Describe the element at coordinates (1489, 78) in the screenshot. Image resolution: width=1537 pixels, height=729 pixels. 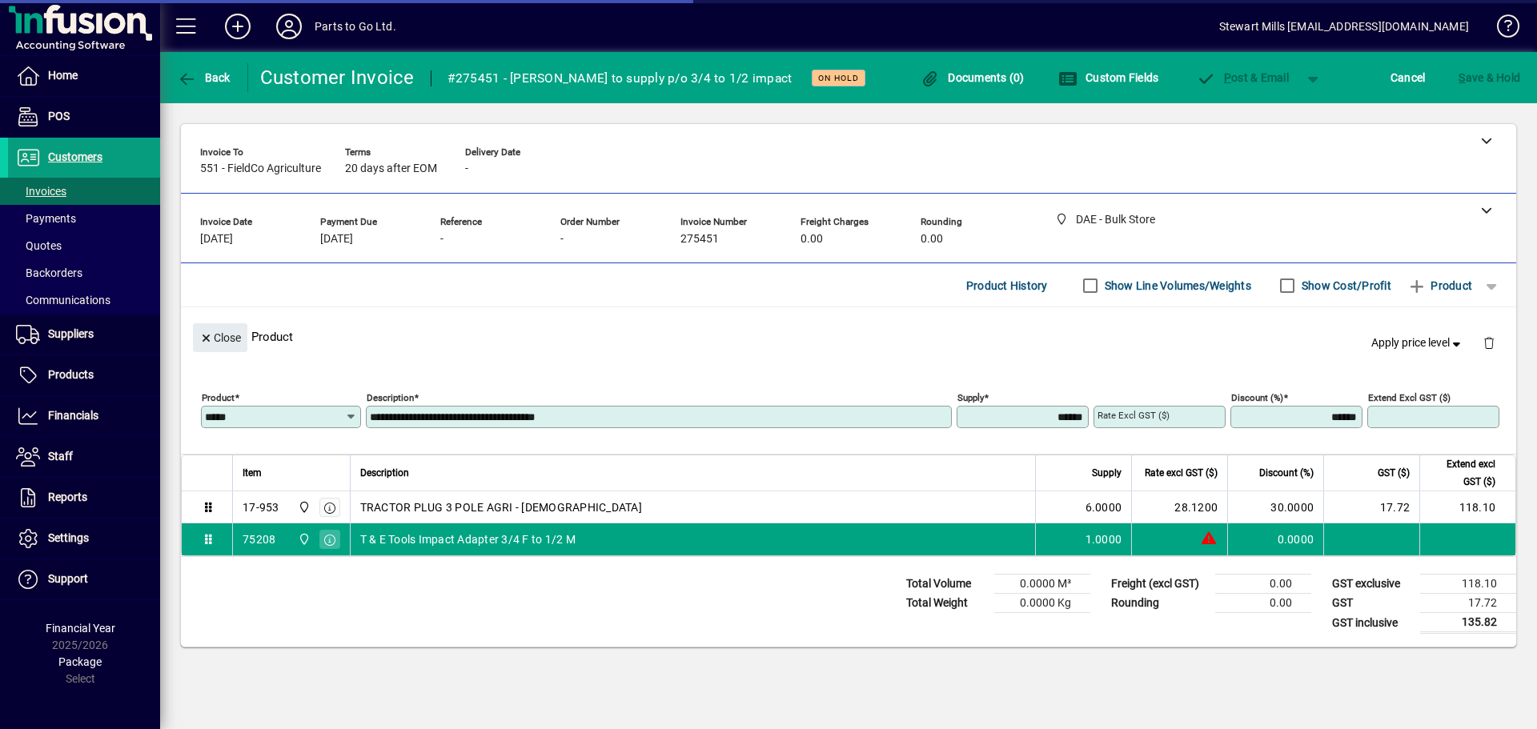
I see `span: ave & Hold` at that location.